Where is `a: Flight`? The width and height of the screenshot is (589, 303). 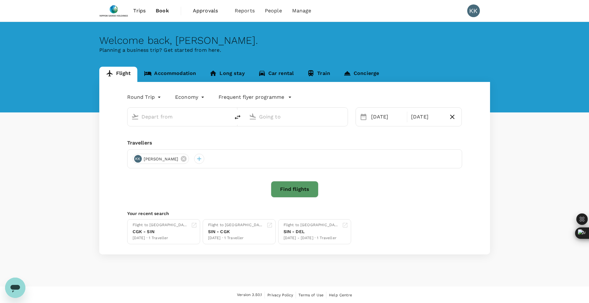 a: Flight is located at coordinates (118, 74).